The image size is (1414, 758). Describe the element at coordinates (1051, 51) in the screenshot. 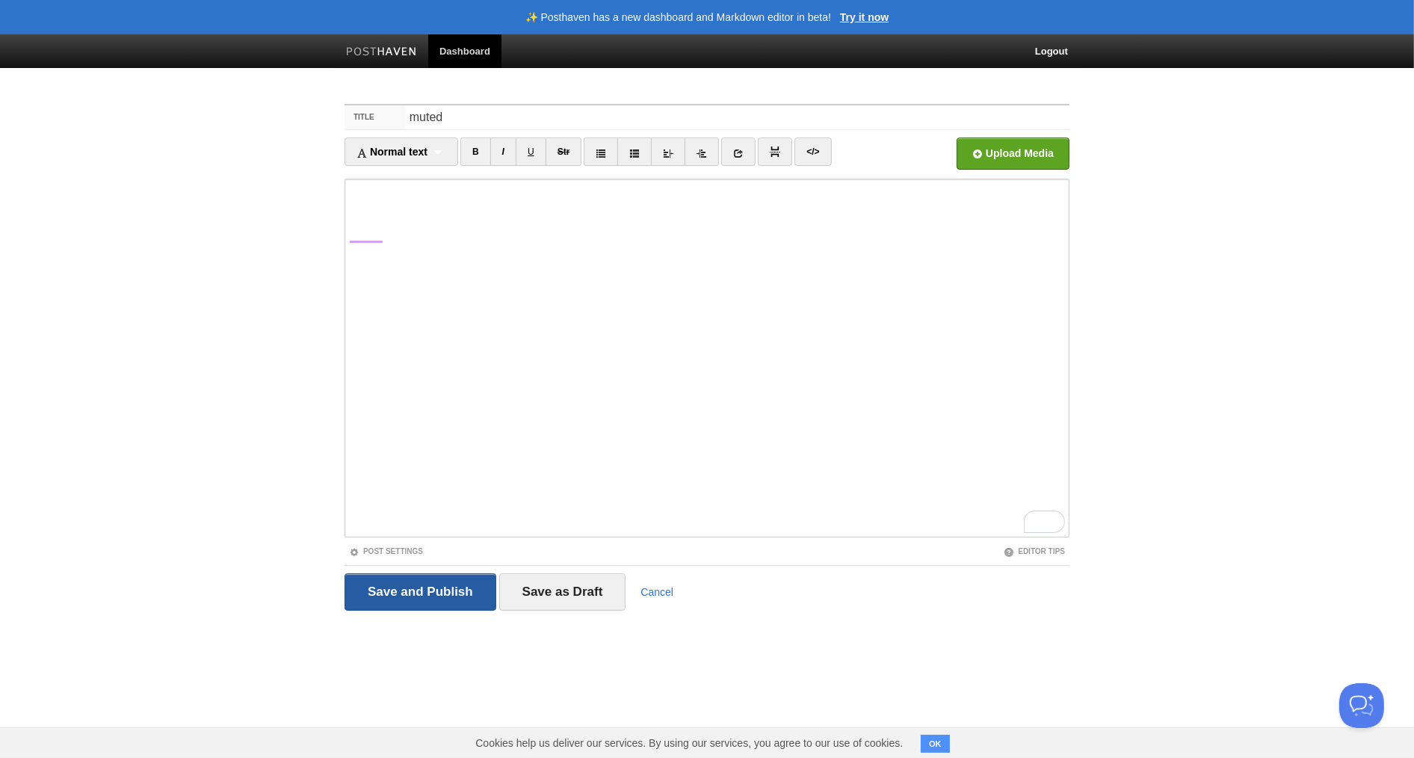

I see `a: Logout` at that location.